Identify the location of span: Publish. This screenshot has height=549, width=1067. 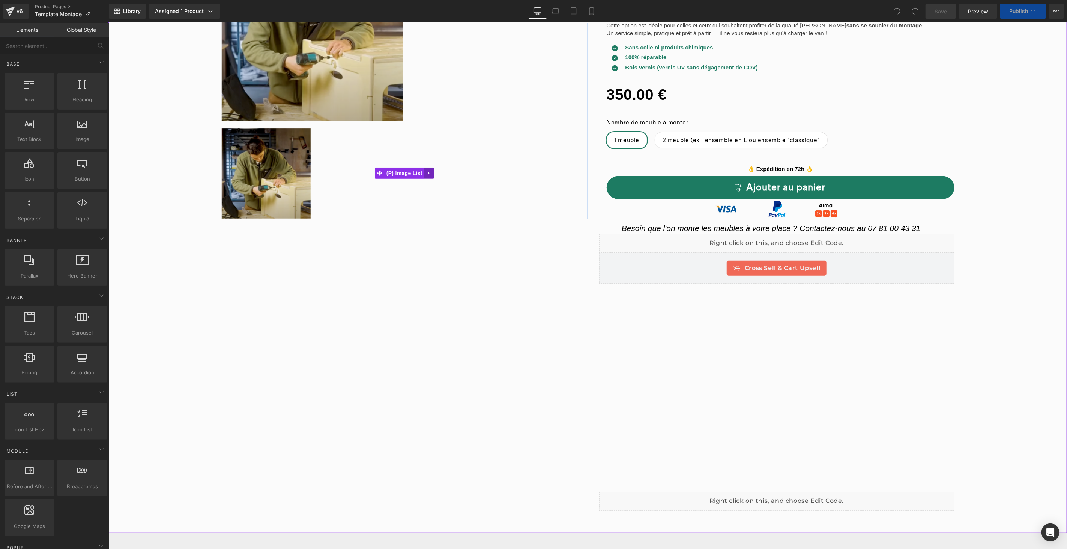
(1019, 11).